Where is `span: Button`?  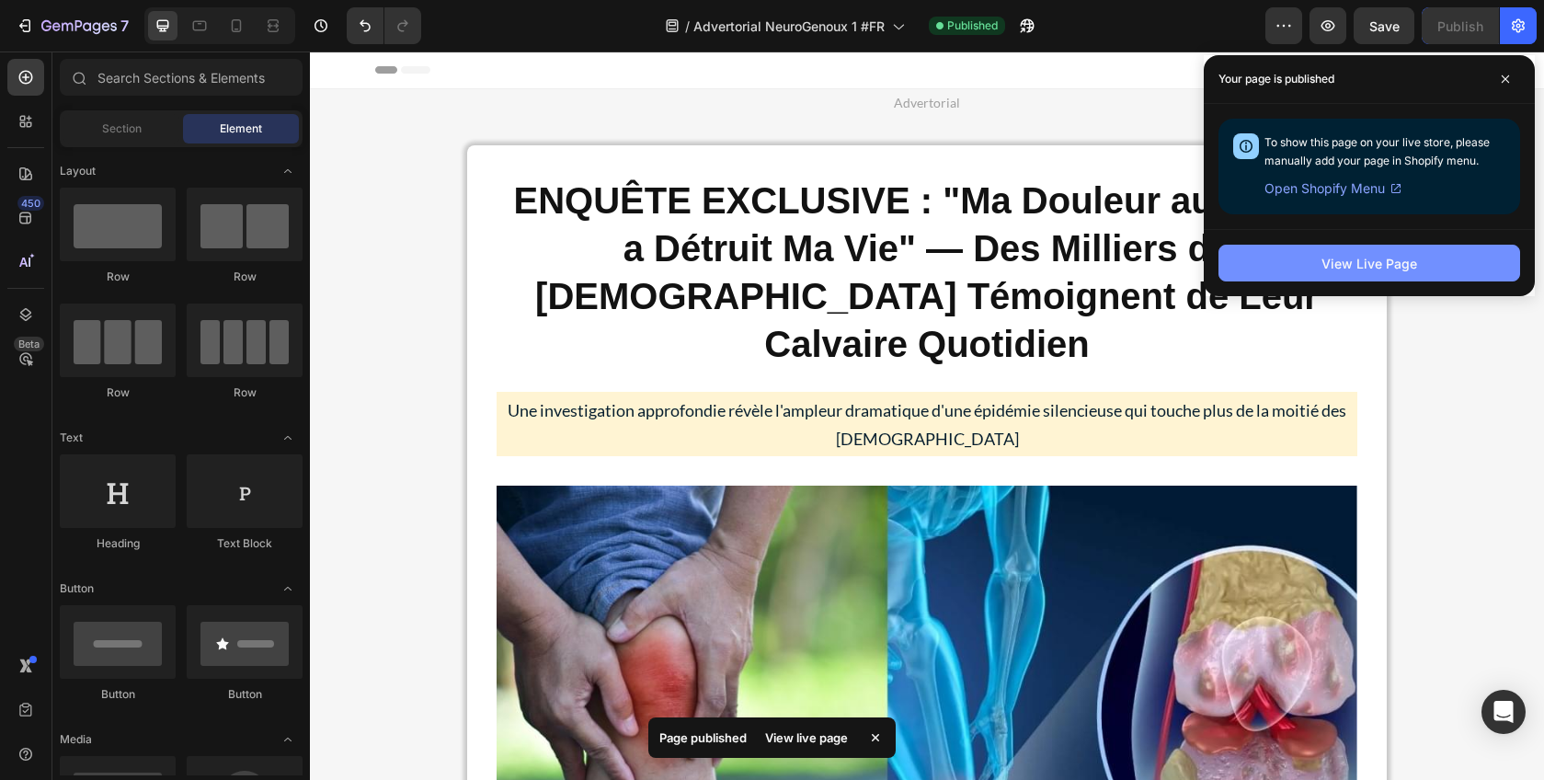 span: Button is located at coordinates (76, 589).